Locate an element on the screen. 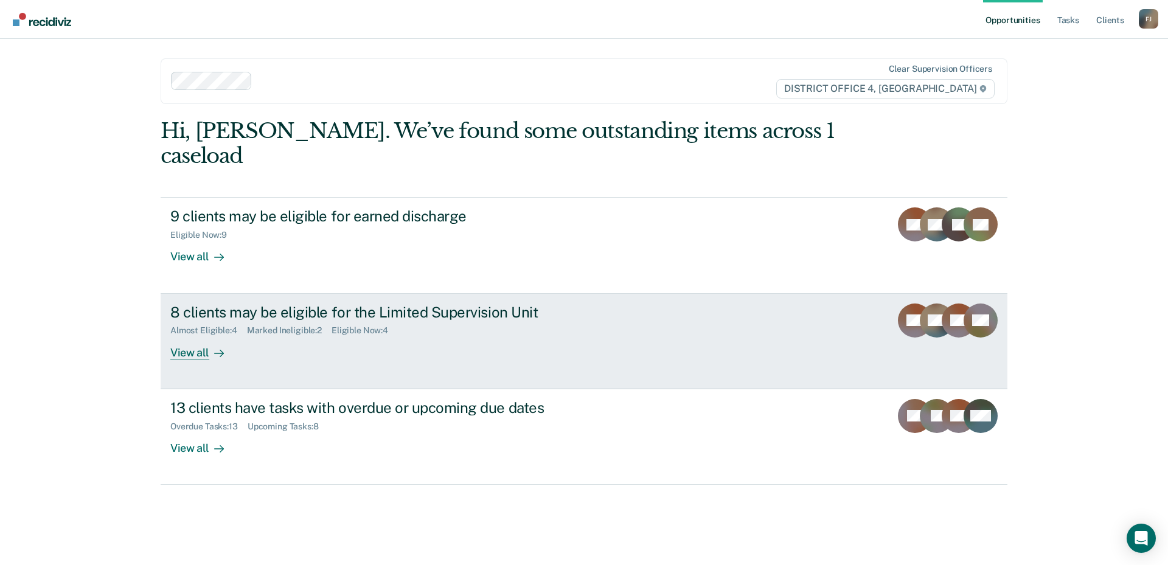  div: Almost Eligible : 4 is located at coordinates (209, 330).